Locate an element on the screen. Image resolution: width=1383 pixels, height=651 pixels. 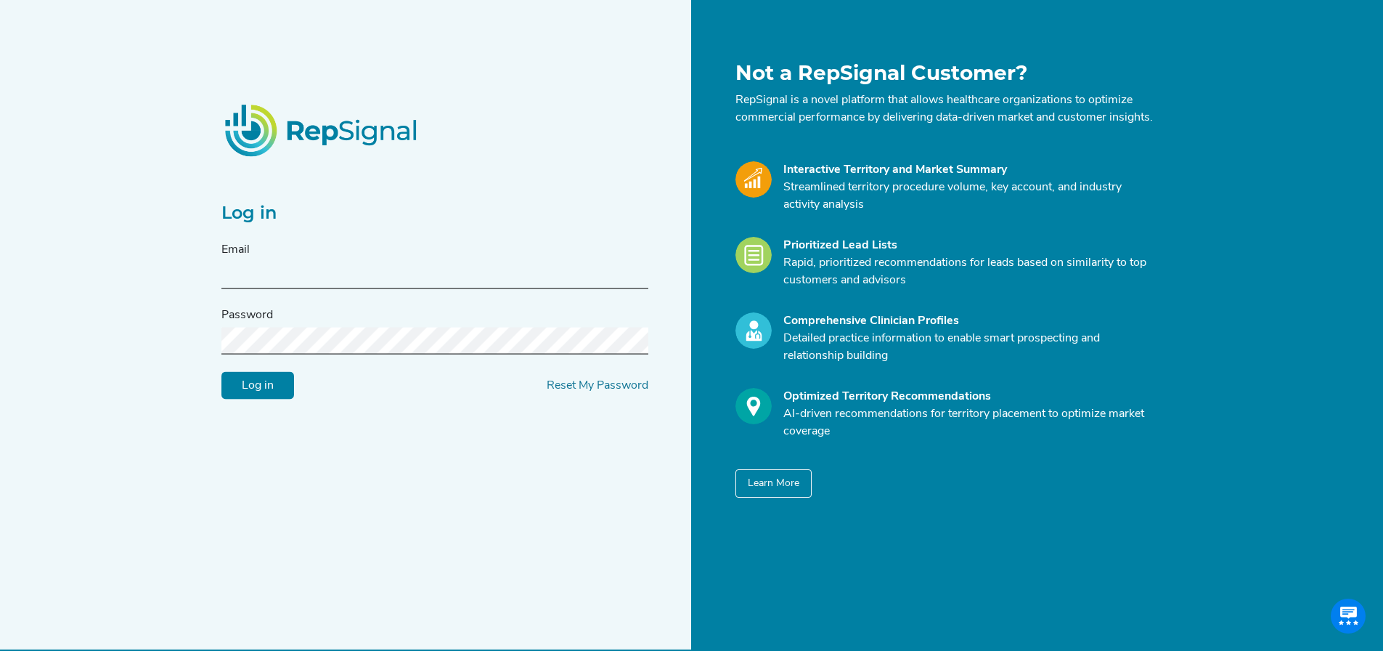
h1: Not a RepSignal Customer? is located at coordinates (945, 73).